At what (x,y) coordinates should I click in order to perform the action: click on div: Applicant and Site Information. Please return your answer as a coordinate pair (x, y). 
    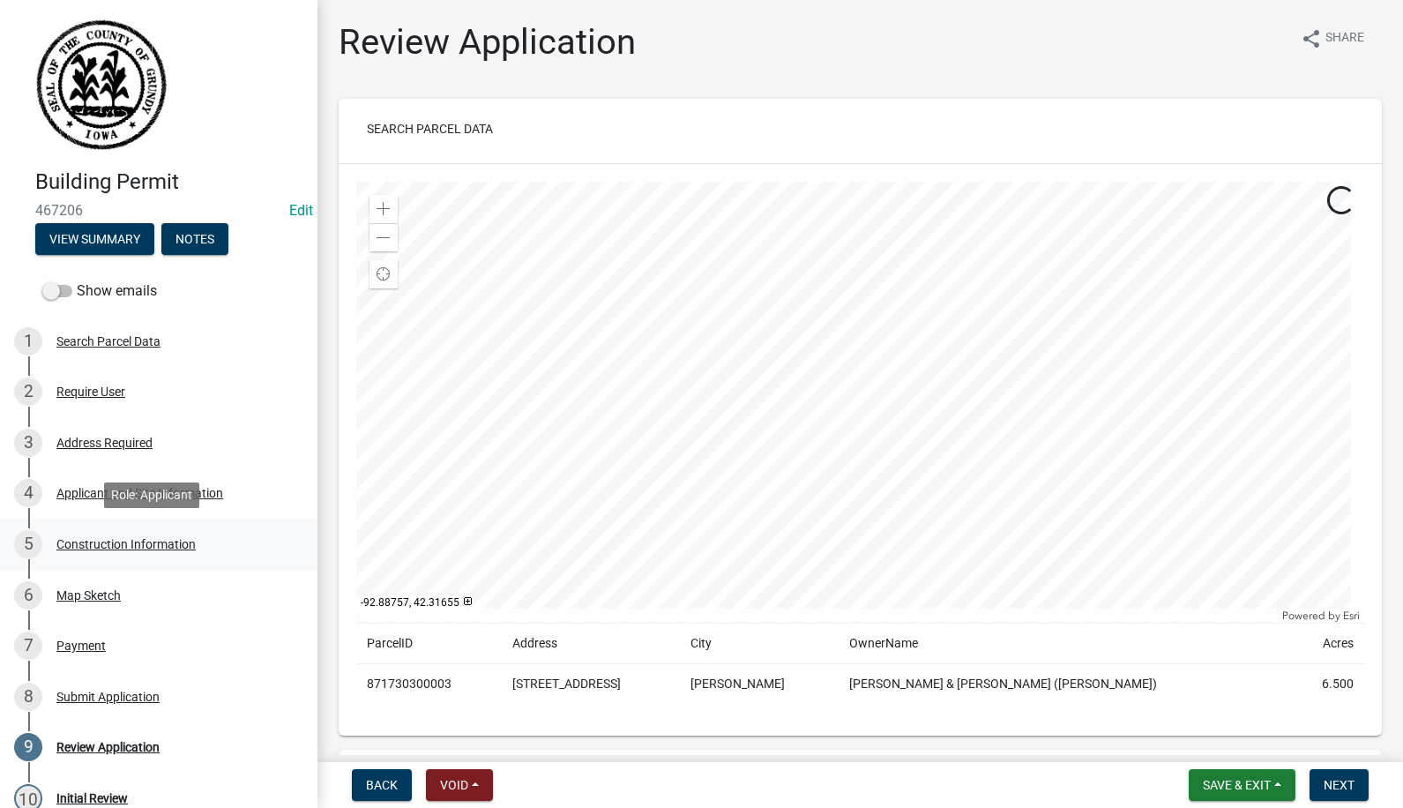
    Looking at the image, I should click on (139, 493).